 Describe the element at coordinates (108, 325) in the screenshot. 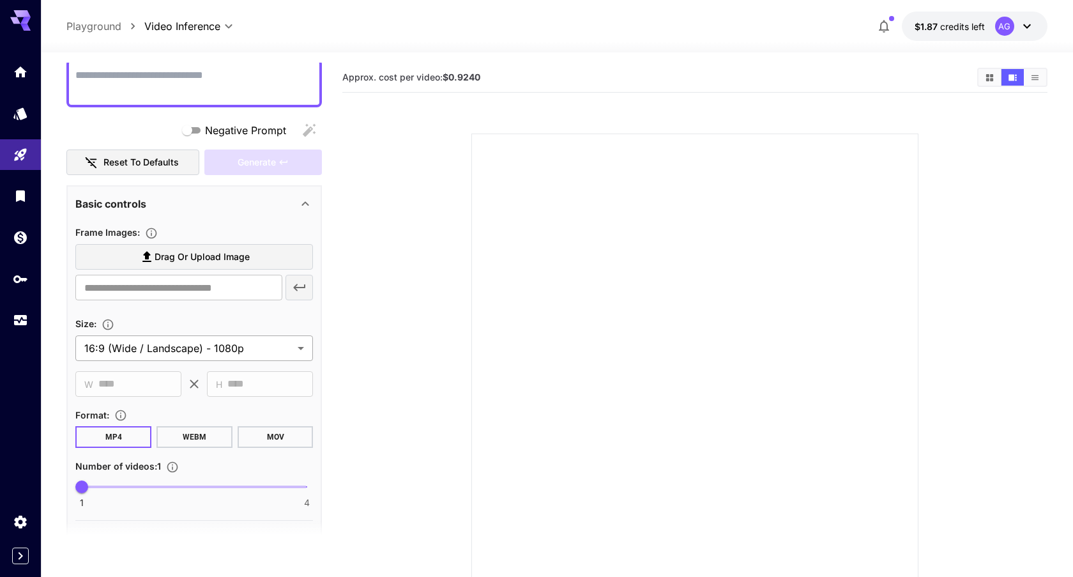

I see `button: Adjust the dimensions of the generated image by specifying its width and height in pixels, or sel...` at that location.